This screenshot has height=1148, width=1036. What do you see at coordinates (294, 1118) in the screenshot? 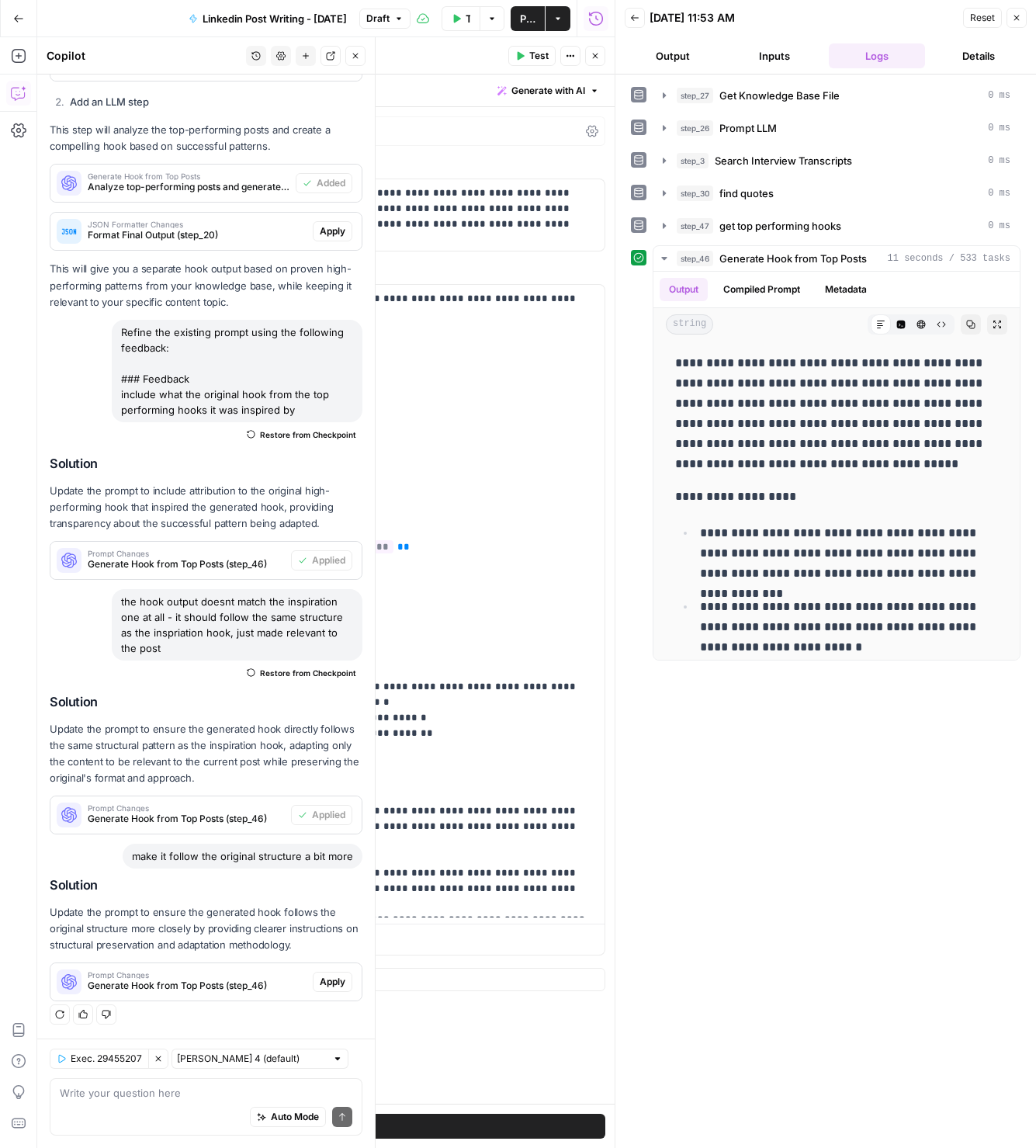
I see `span: Auto Mode` at bounding box center [294, 1118].